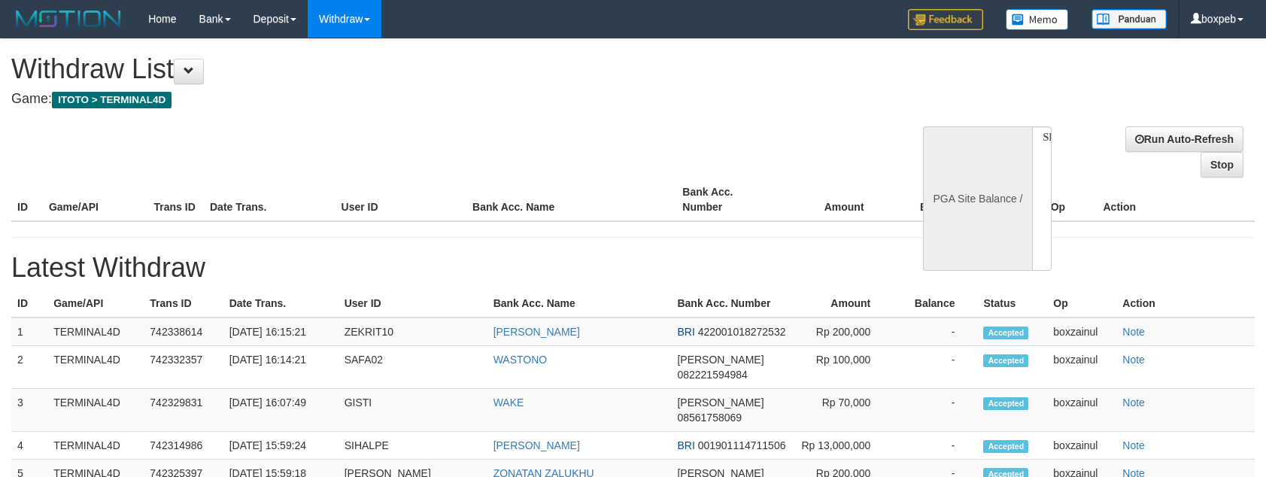 The height and width of the screenshot is (477, 1266). What do you see at coordinates (1038, 20) in the screenshot?
I see `img: Button%20Memo.svg` at bounding box center [1038, 20].